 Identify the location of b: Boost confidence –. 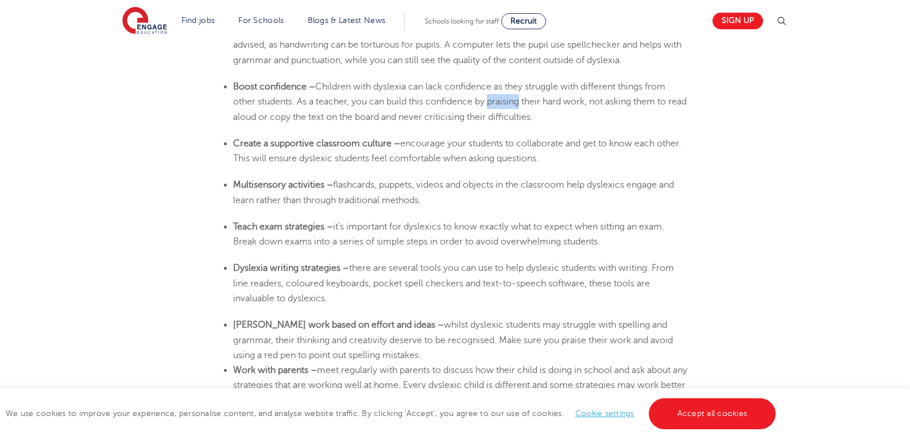
(274, 87).